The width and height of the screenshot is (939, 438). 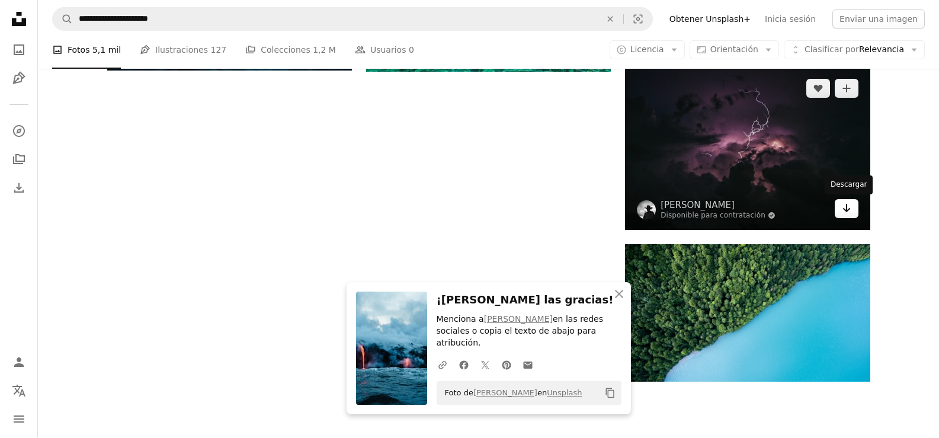 I want to click on button: Licencia, so click(x=647, y=50).